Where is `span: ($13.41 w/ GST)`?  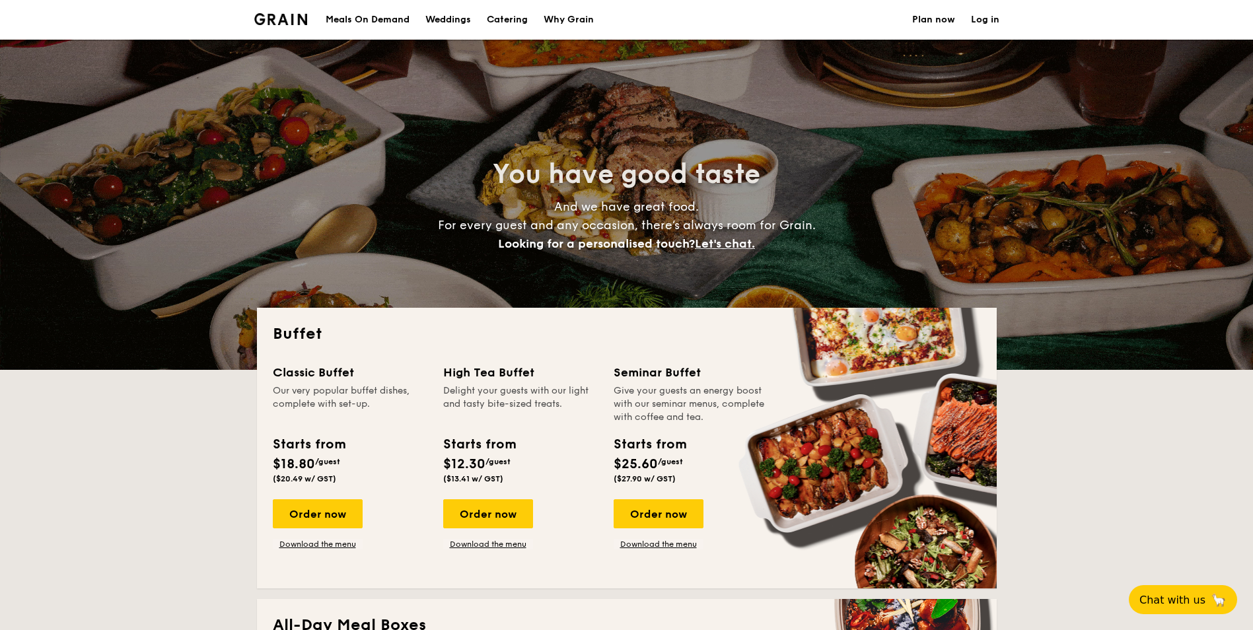
span: ($13.41 w/ GST) is located at coordinates (473, 479).